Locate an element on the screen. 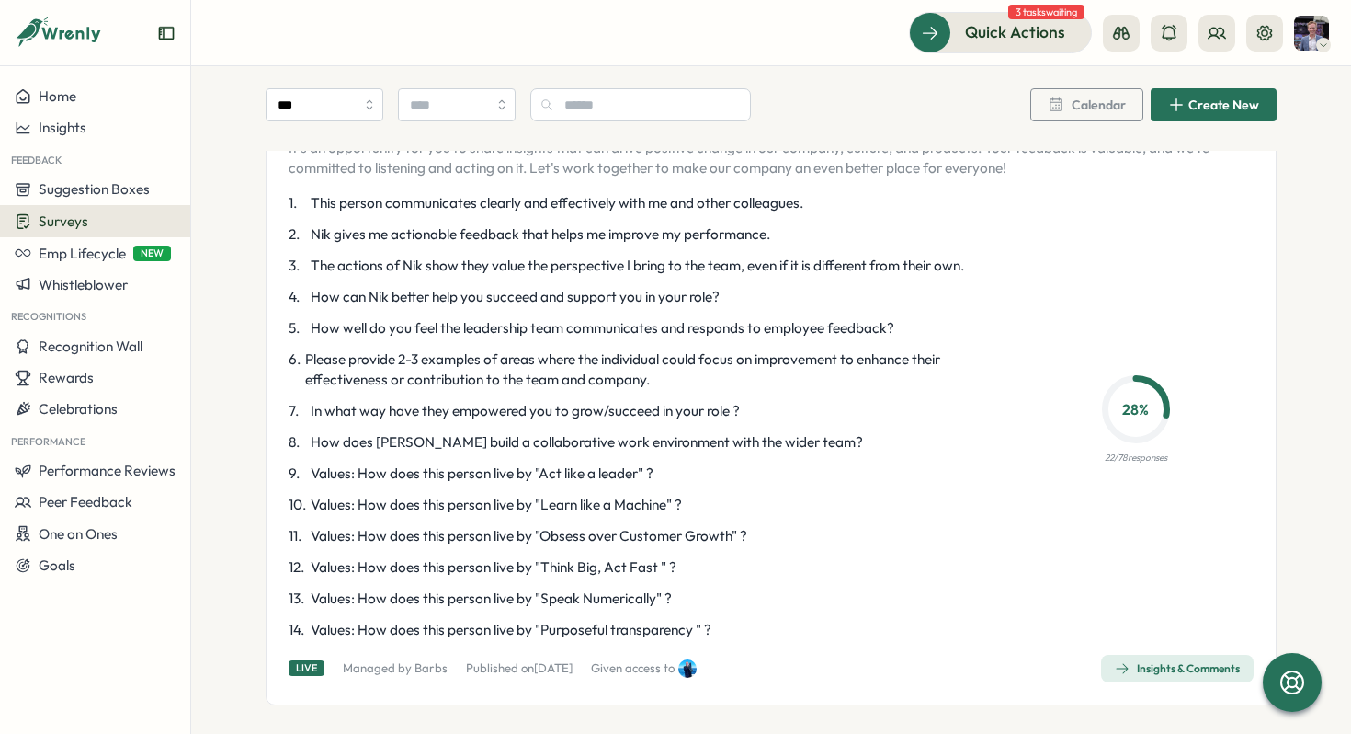 This screenshot has height=734, width=1351. span: How can Nik better help you succeed and support you in your role? is located at coordinates (515, 297).